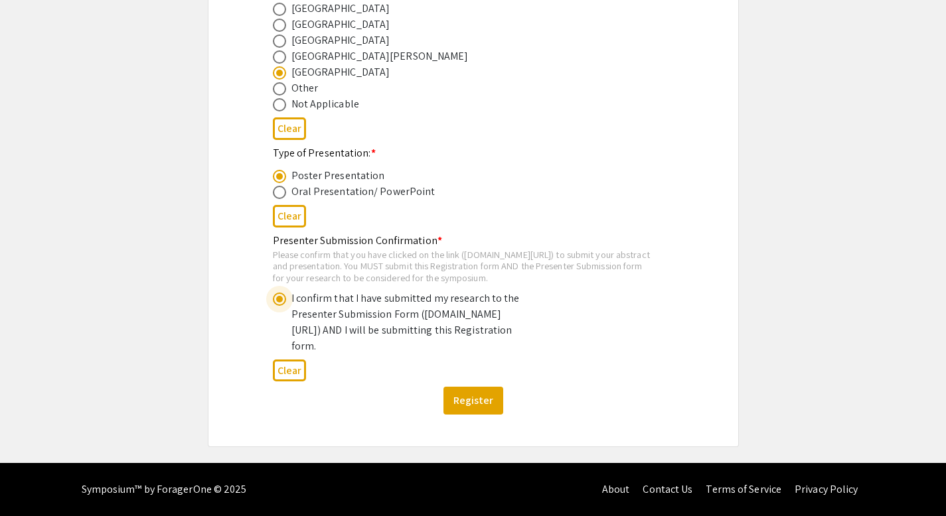  Describe the element at coordinates (338, 176) in the screenshot. I see `div: Poster Presentation` at that location.